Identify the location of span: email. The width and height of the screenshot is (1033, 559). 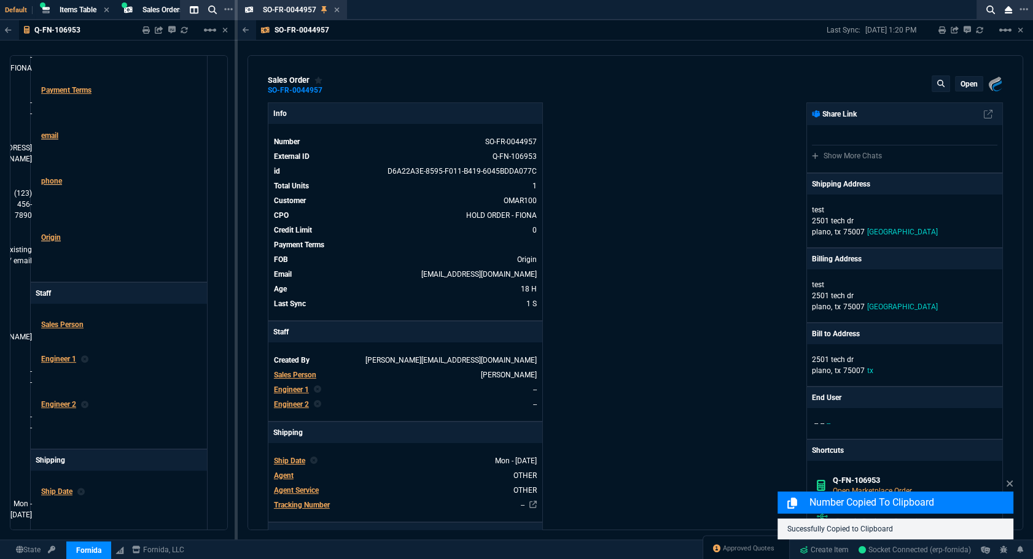
(50, 136).